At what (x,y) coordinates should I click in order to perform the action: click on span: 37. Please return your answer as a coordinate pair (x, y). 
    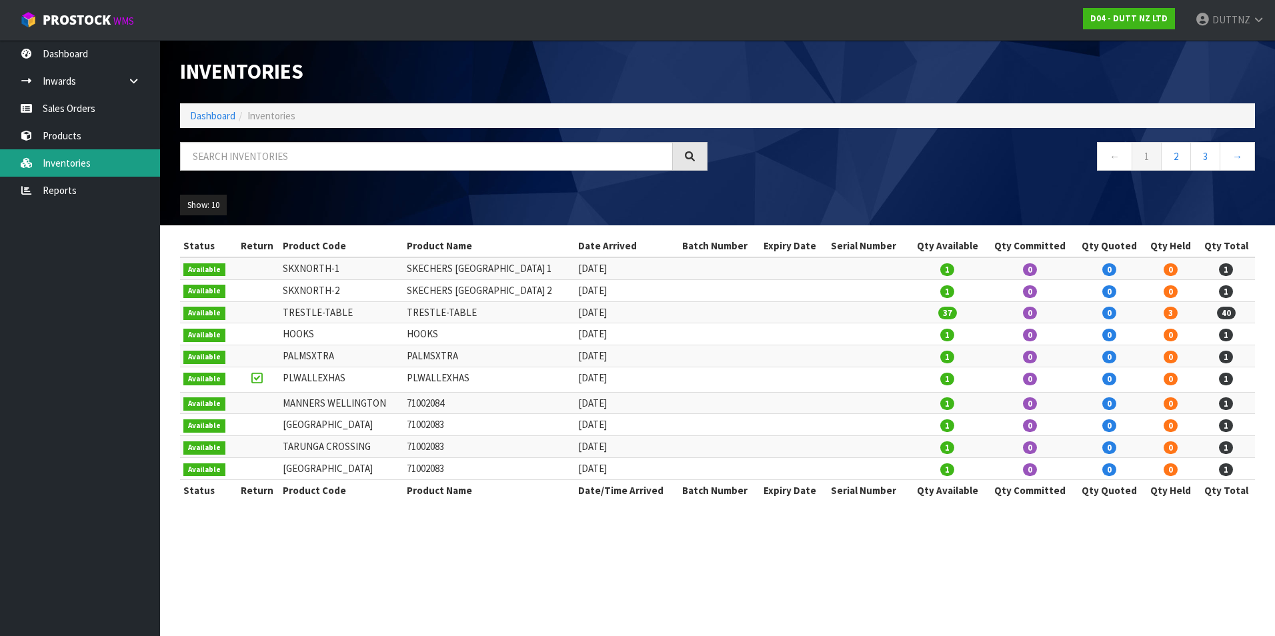
    Looking at the image, I should click on (947, 313).